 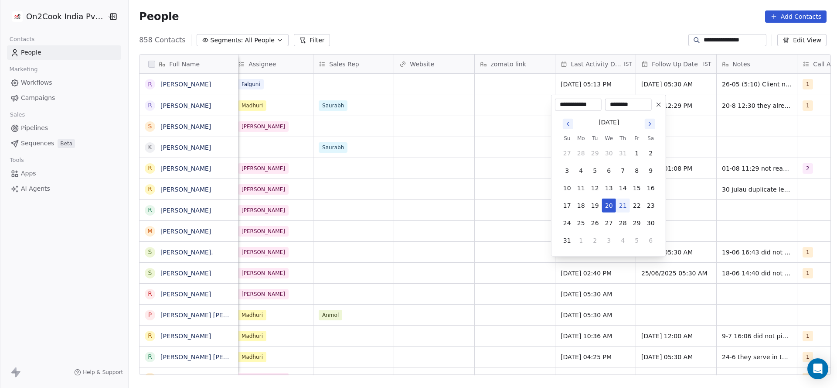 What do you see at coordinates (567, 223) in the screenshot?
I see `button: 24` at bounding box center [567, 223].